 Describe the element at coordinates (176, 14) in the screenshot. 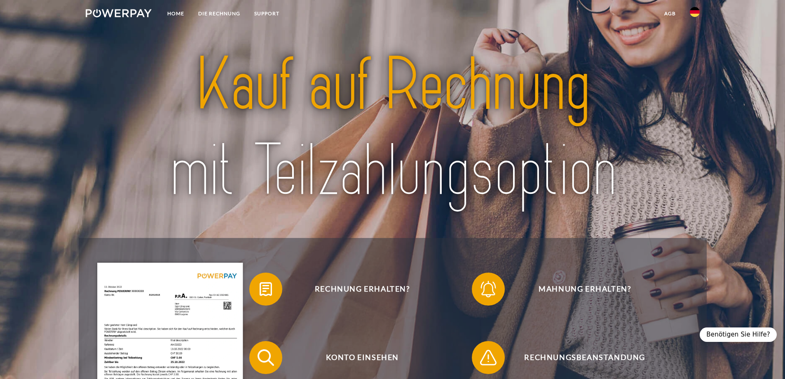

I see `a: Home` at that location.